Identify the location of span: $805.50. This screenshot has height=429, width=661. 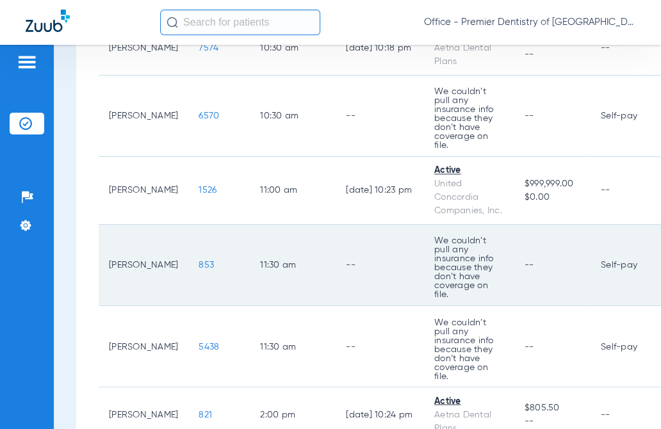
(552, 407).